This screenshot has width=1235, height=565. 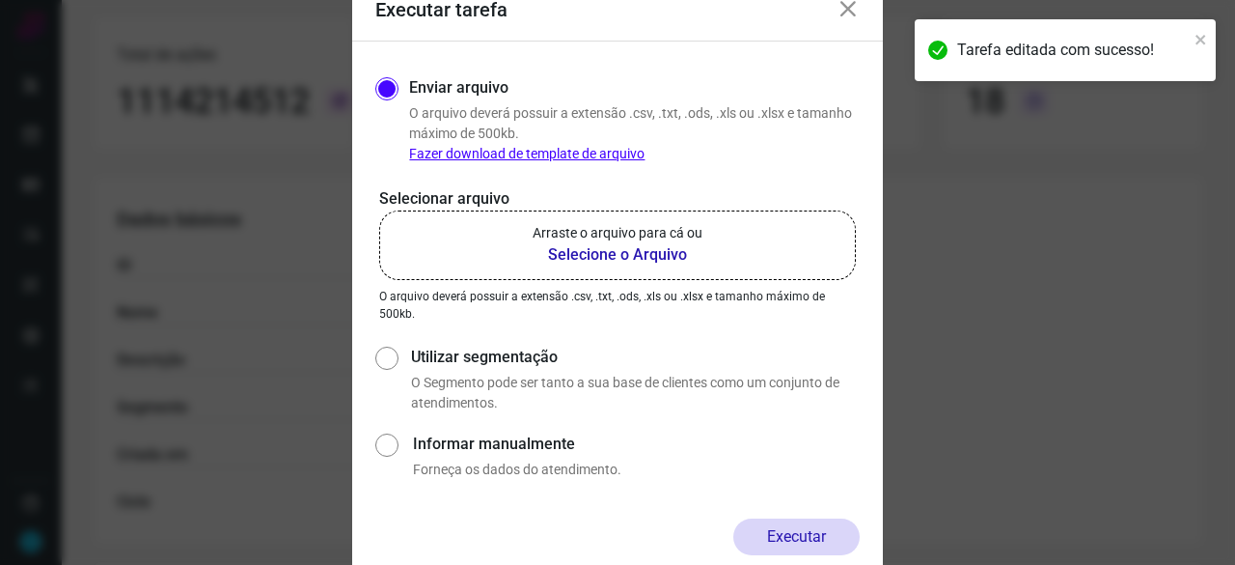 What do you see at coordinates (458, 88) in the screenshot?
I see `label: Enviar arquivo` at bounding box center [458, 88].